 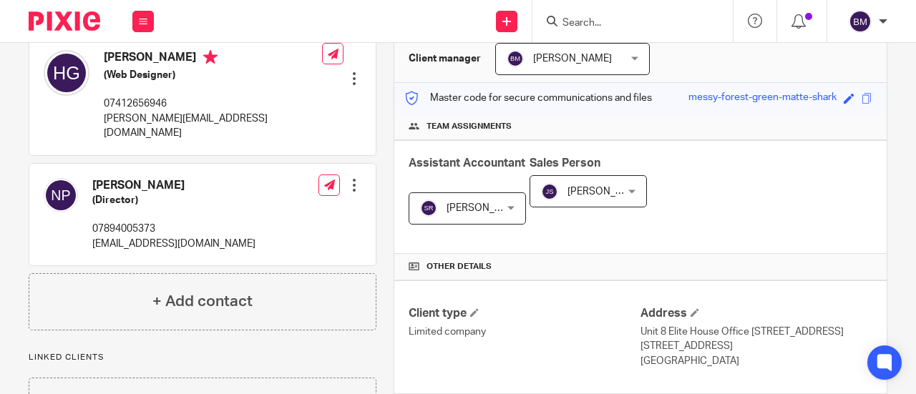 What do you see at coordinates (565, 163) in the screenshot?
I see `span: Sales Person` at bounding box center [565, 163].